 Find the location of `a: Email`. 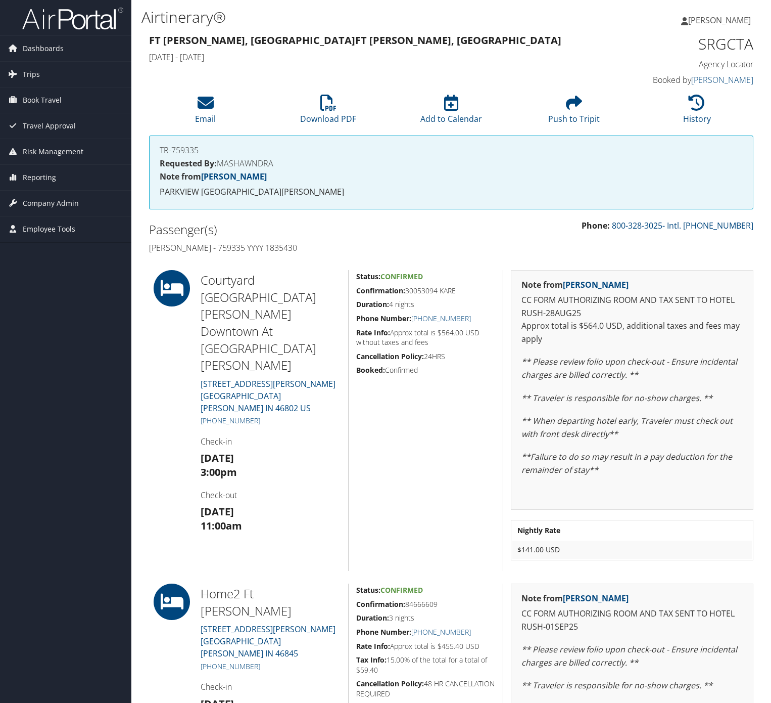

a: Email is located at coordinates (205, 112).